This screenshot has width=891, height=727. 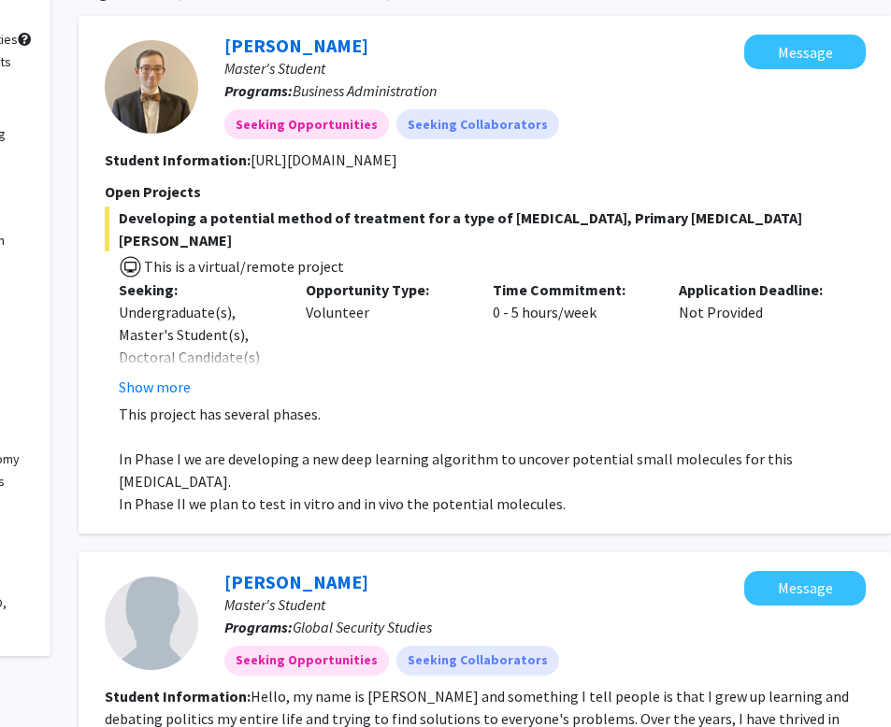 What do you see at coordinates (758, 290) in the screenshot?
I see `p: Application Deadline:` at bounding box center [758, 290].